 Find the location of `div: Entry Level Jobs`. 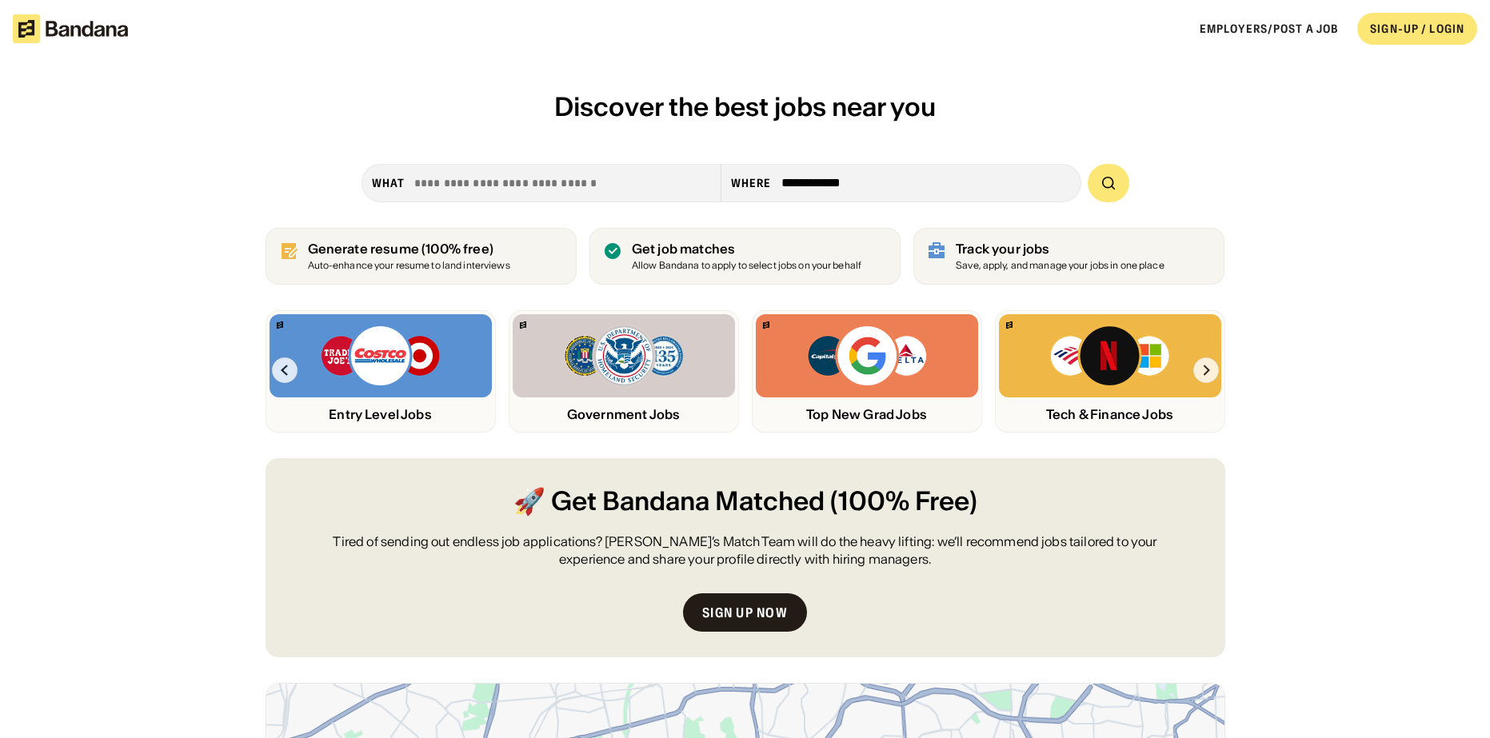

div: Entry Level Jobs is located at coordinates (381, 414).